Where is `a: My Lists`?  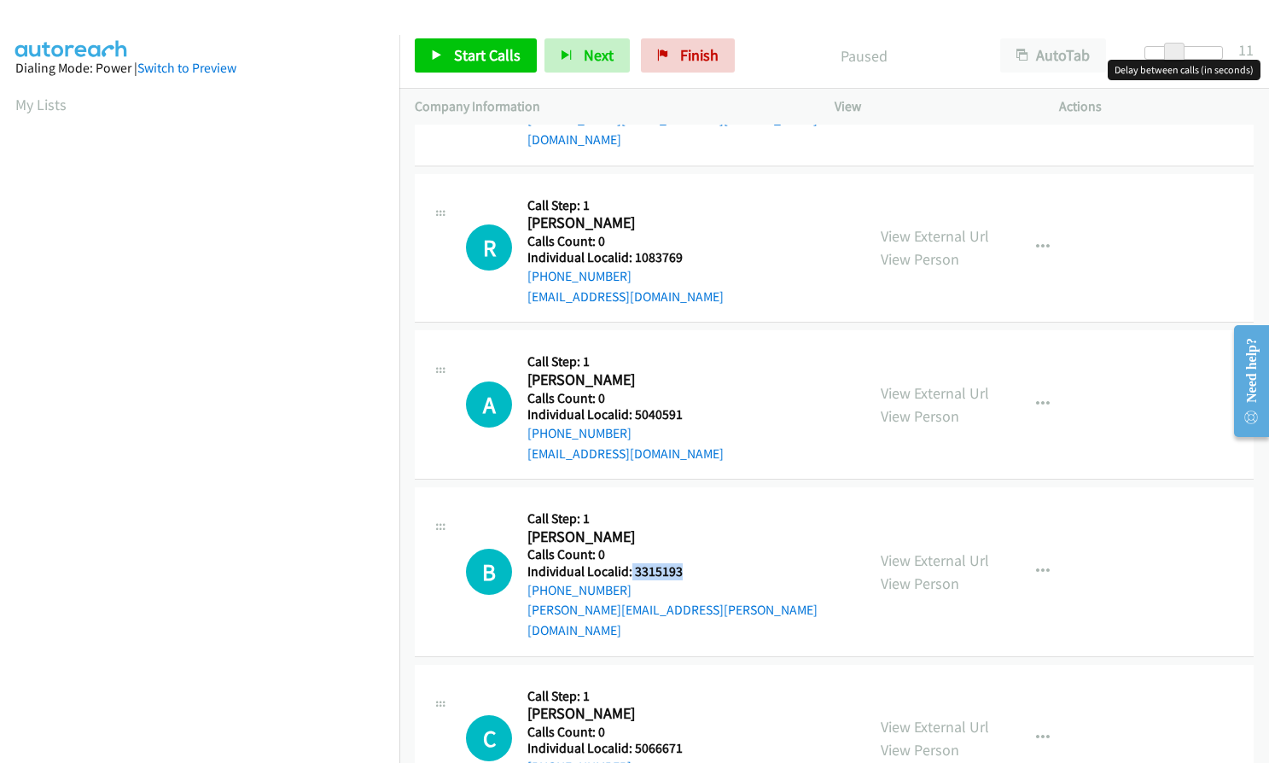
a: My Lists is located at coordinates (41, 104).